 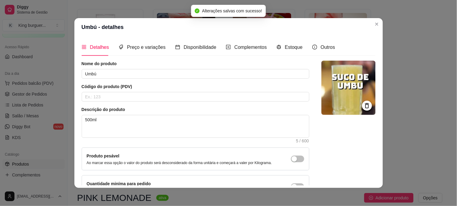 What do you see at coordinates (103, 156) in the screenshot?
I see `label: Produto pesável` at bounding box center [103, 156].